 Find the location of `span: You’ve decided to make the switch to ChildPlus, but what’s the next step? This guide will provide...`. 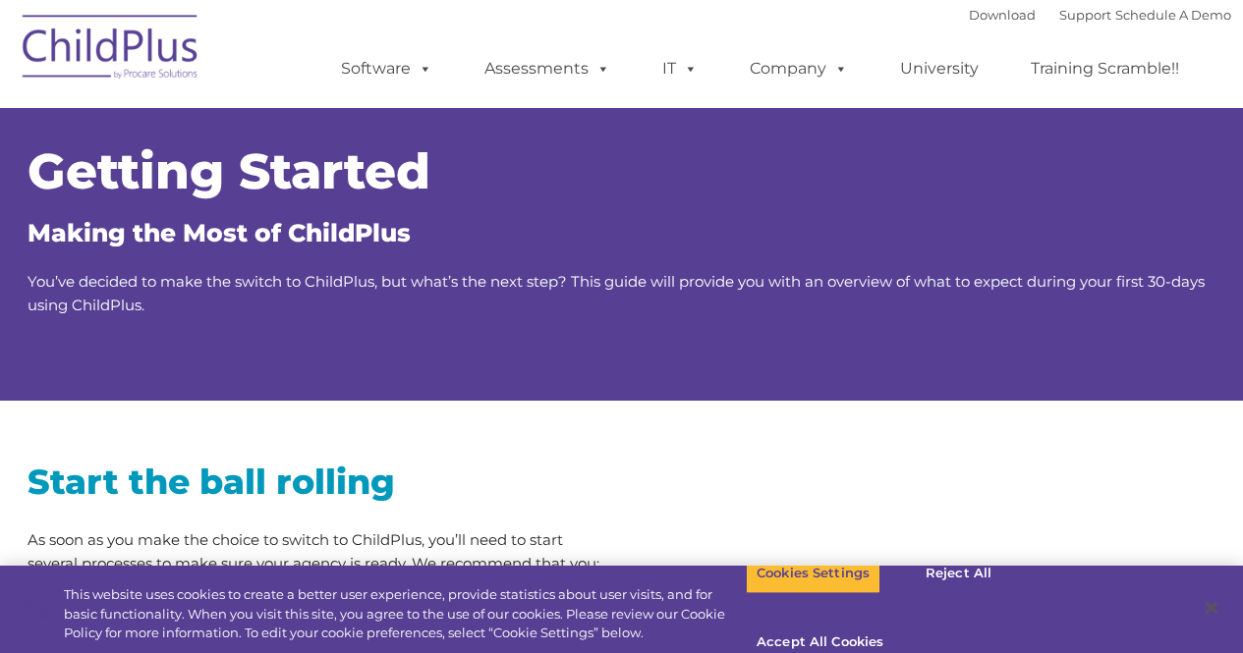

span: You’ve decided to make the switch to ChildPlus, but what’s the next step? This guide will provide... is located at coordinates (616, 293).